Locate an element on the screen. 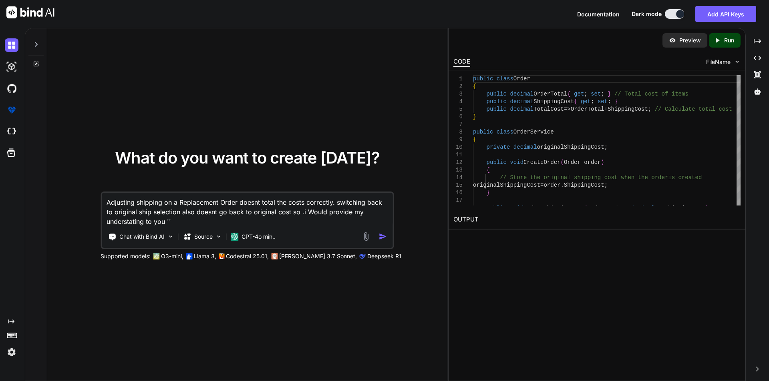  img: GPT-4o mini is located at coordinates (234, 237).